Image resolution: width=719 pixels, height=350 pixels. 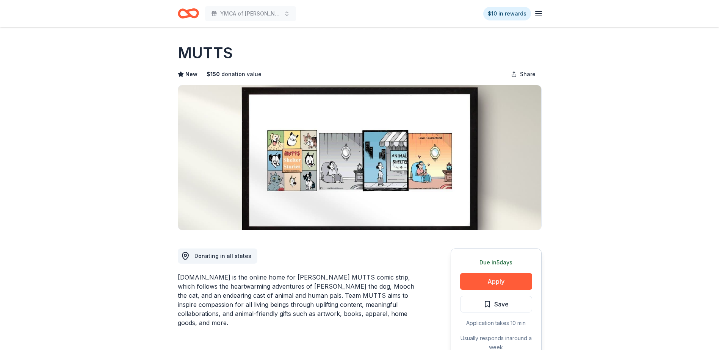 I want to click on button: Apply, so click(x=496, y=282).